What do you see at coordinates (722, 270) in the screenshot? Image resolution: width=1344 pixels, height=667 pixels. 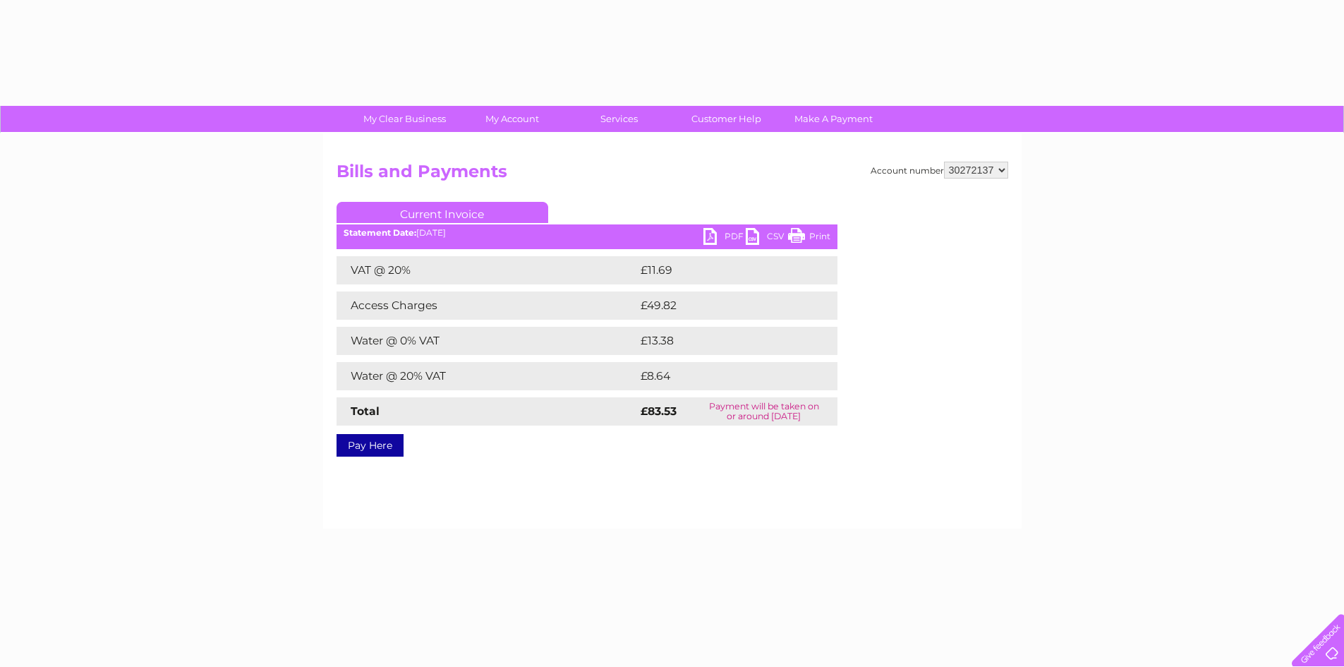 I see `td: £11.69` at bounding box center [722, 270].